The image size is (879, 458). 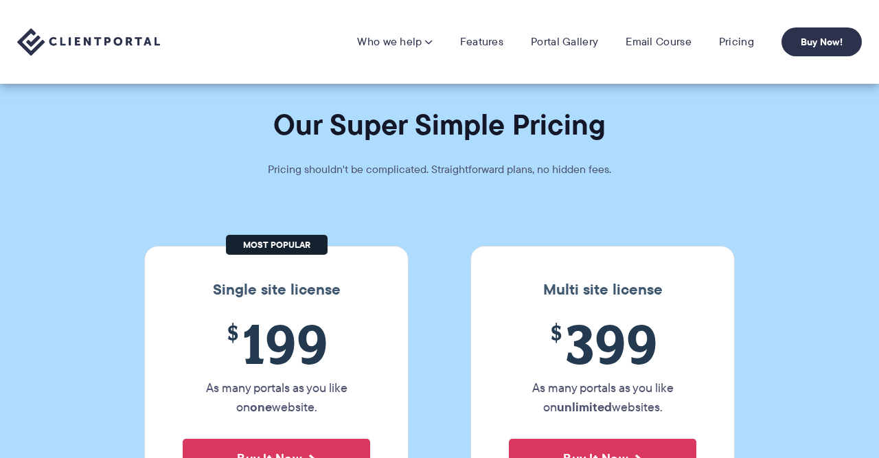 I want to click on h3: Multi site license, so click(x=603, y=290).